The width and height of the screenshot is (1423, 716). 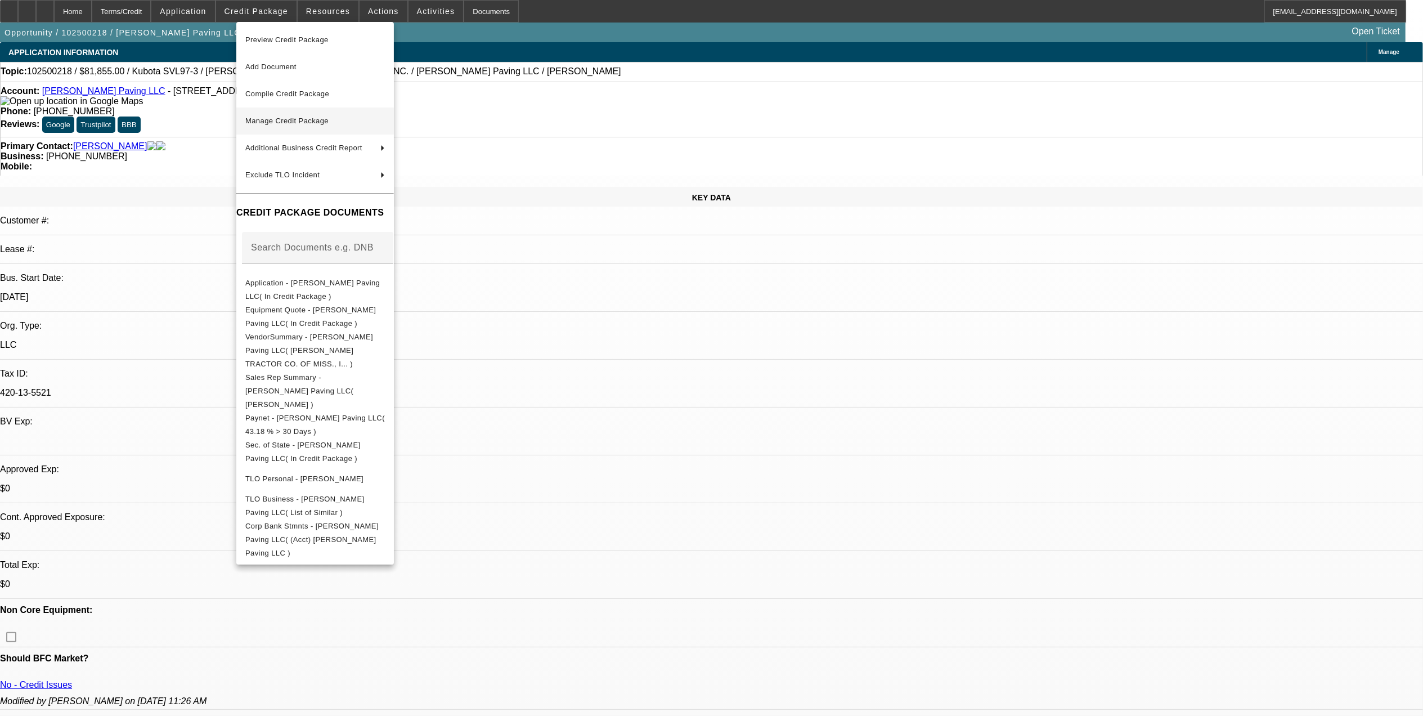 I want to click on button: Equipment Quote - G M Boykin Paving LLC( In Credit Package ), so click(x=315, y=316).